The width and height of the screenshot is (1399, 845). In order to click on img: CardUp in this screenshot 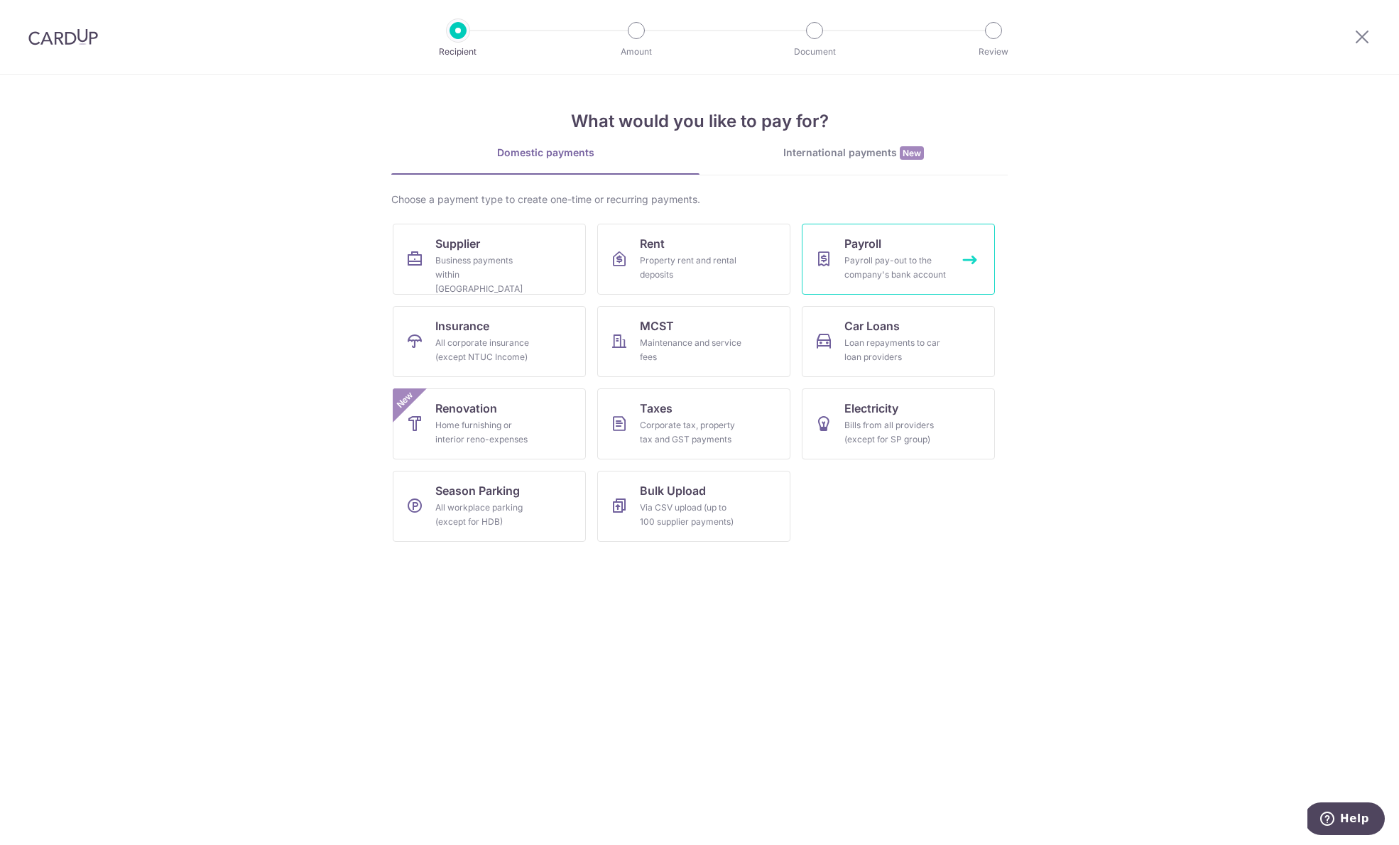, I will do `click(63, 37)`.